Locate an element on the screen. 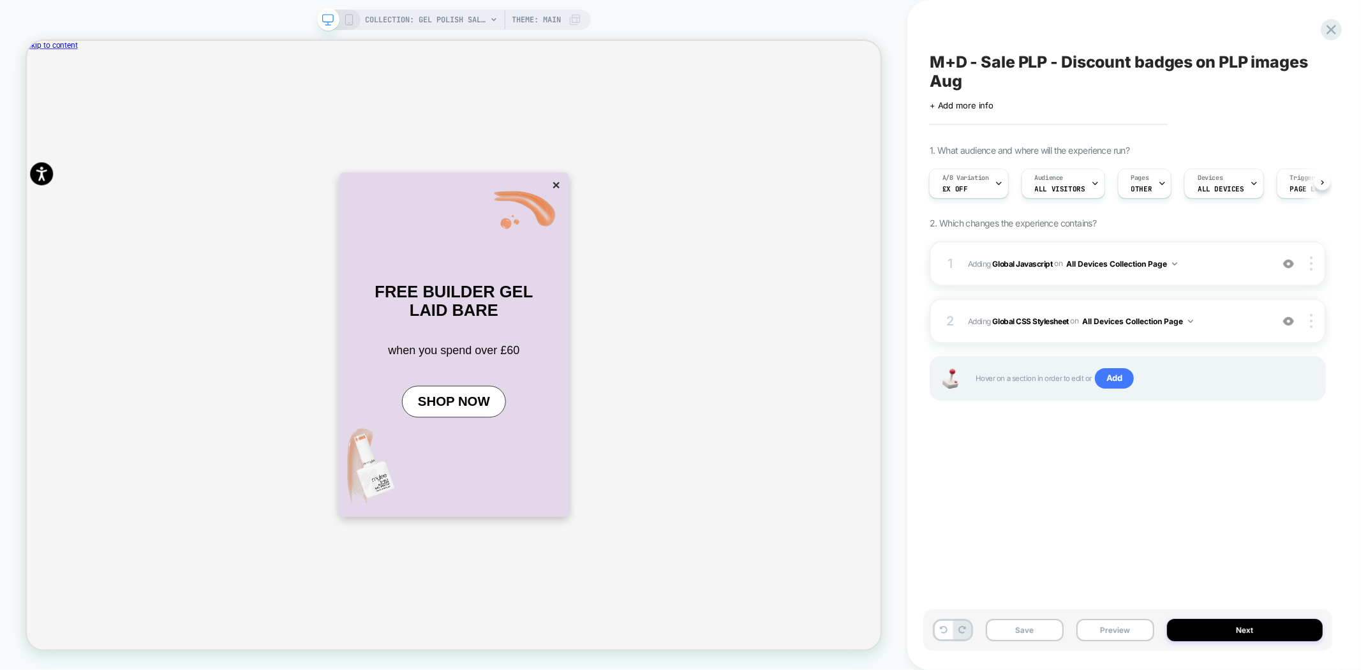 This screenshot has height=670, width=1361. span: Add is located at coordinates (1114, 378).